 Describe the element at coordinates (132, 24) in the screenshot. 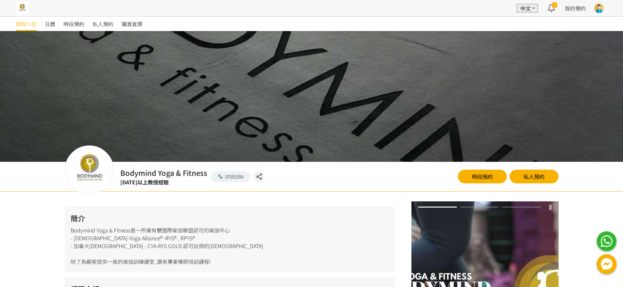

I see `span: 購買套票` at that location.